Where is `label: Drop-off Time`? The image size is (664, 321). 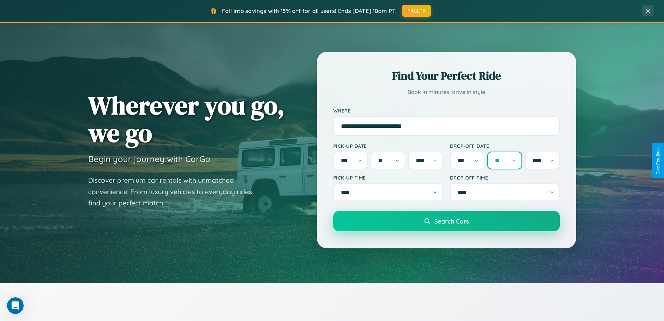
label: Drop-off Time is located at coordinates (505, 177).